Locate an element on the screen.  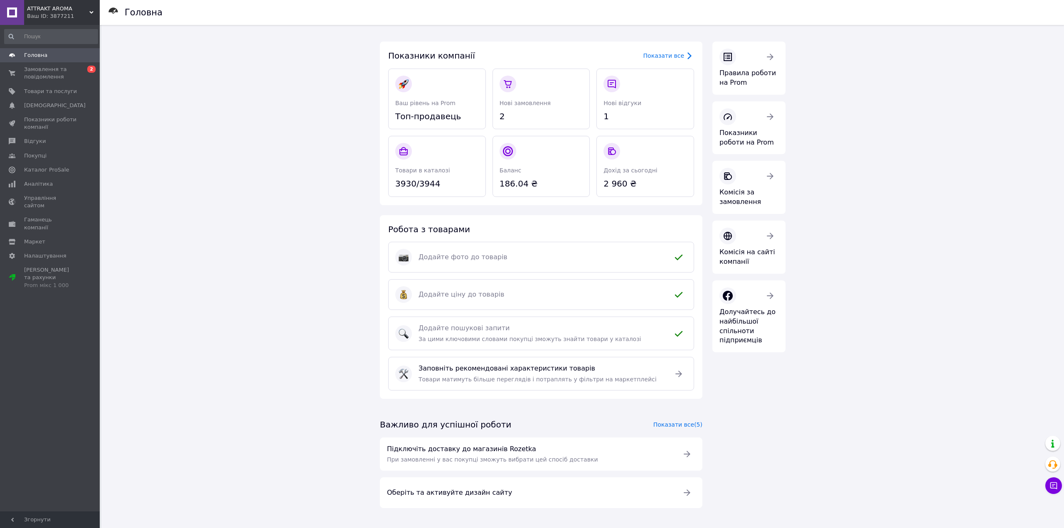
a: Долучайтесь до найбільшої спільноти підприємців is located at coordinates (749, 316).